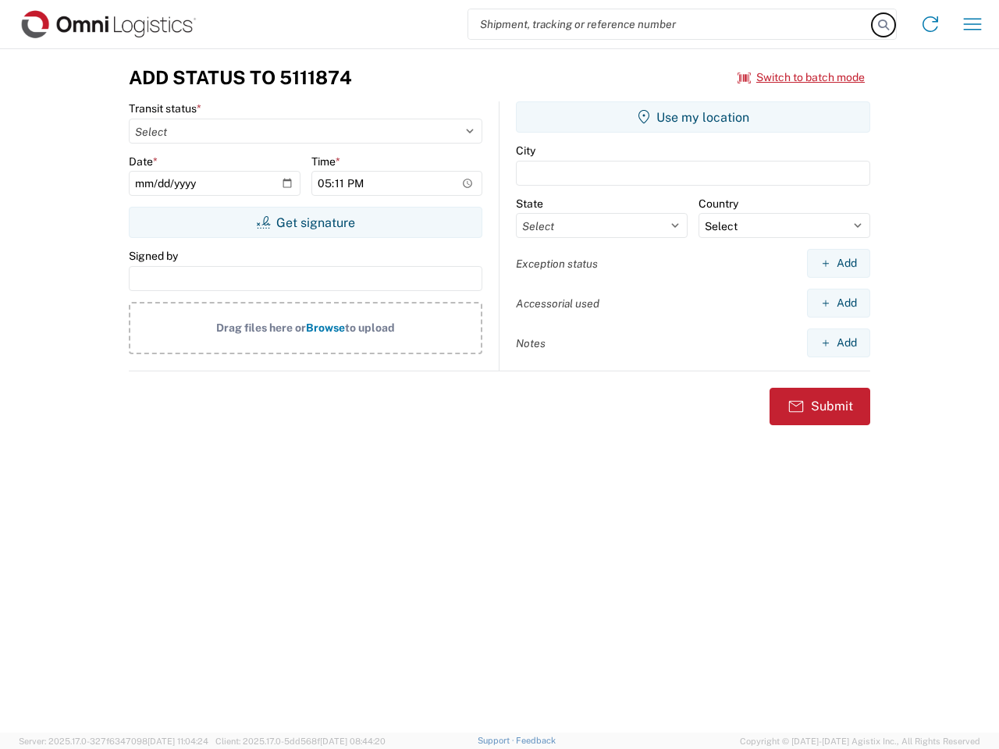 The height and width of the screenshot is (749, 999). Describe the element at coordinates (261, 328) in the screenshot. I see `span: Drag files here or` at that location.